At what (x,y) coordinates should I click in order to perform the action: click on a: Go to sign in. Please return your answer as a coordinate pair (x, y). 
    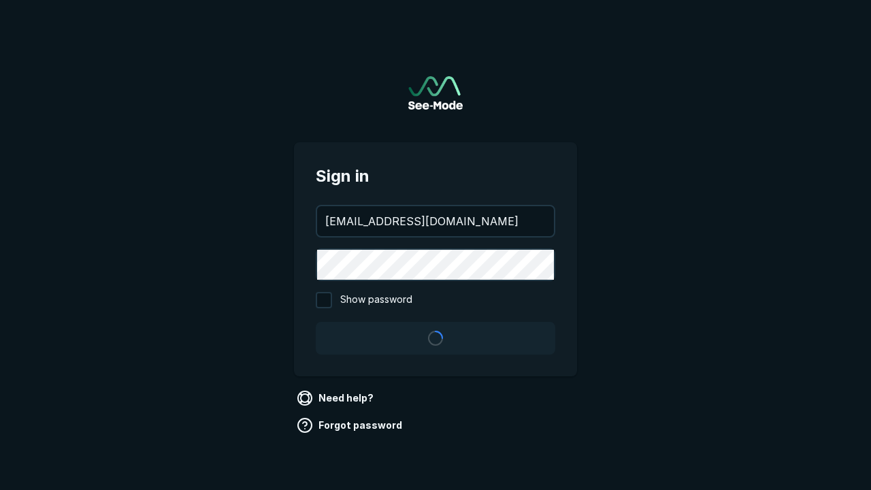
    Looking at the image, I should click on (435, 93).